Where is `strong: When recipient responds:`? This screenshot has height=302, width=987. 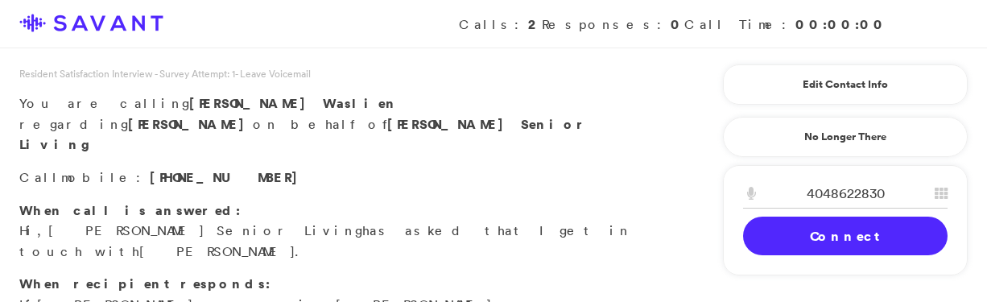
strong: When recipient responds: is located at coordinates (145, 283).